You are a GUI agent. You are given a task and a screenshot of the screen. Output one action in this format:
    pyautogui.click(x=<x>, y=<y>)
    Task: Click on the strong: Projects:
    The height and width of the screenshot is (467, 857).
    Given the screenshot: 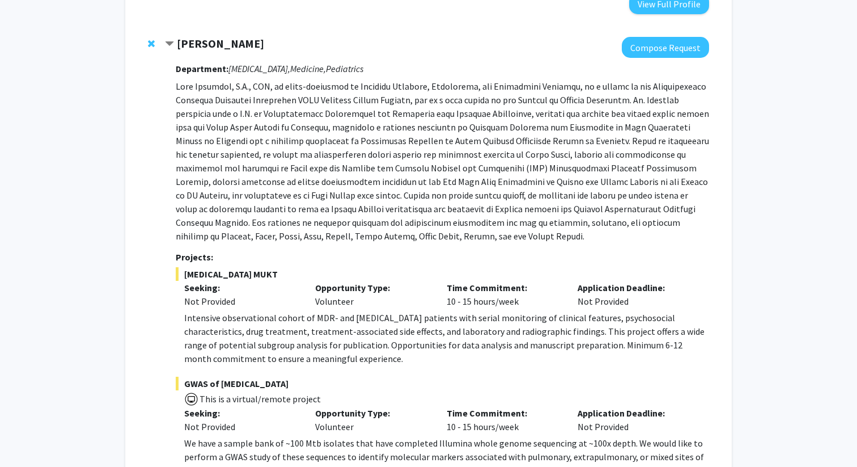 What is the action you would take?
    pyautogui.click(x=194, y=257)
    